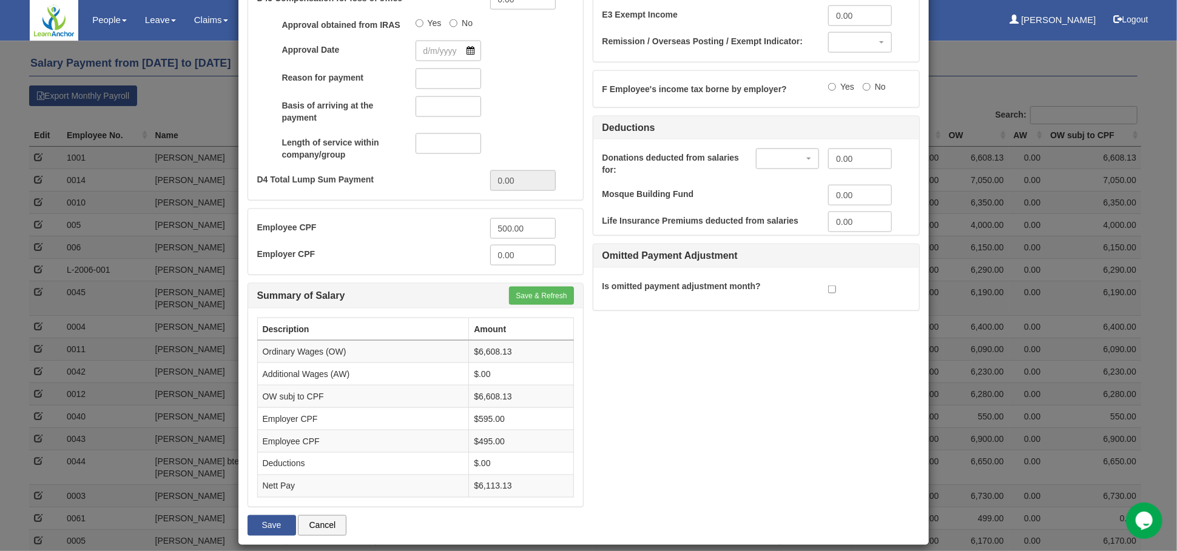 This screenshot has height=551, width=1177. Describe the element at coordinates (344, 50) in the screenshot. I see `label: Approval Date` at that location.